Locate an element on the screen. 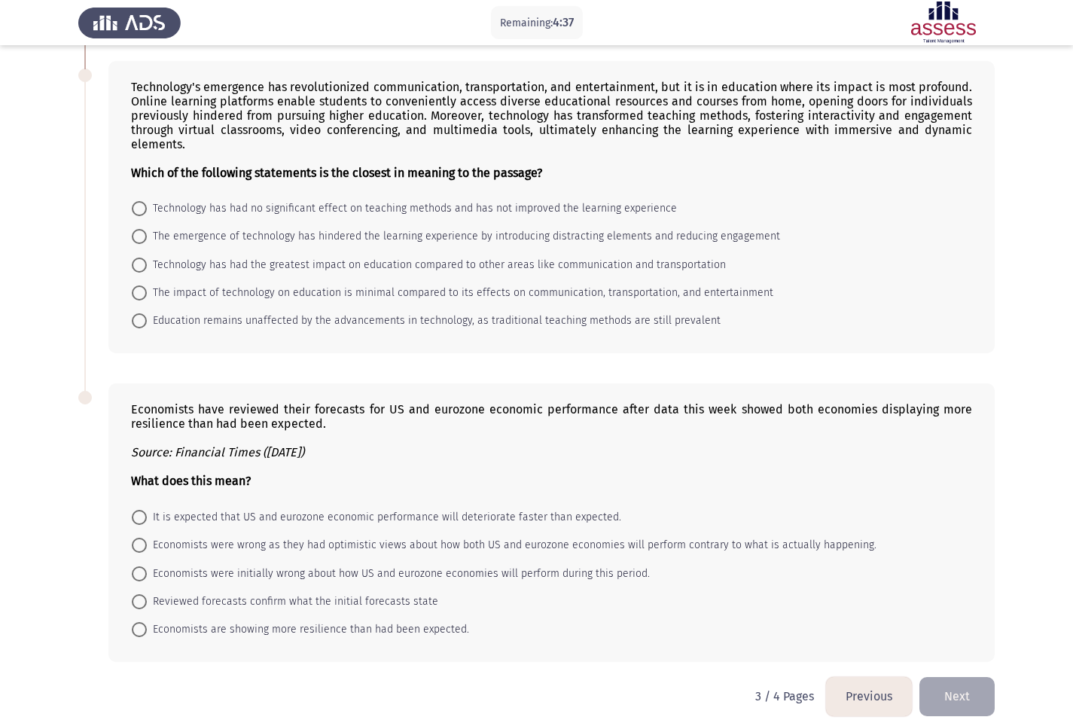  p: Remaining: is located at coordinates (537, 23).